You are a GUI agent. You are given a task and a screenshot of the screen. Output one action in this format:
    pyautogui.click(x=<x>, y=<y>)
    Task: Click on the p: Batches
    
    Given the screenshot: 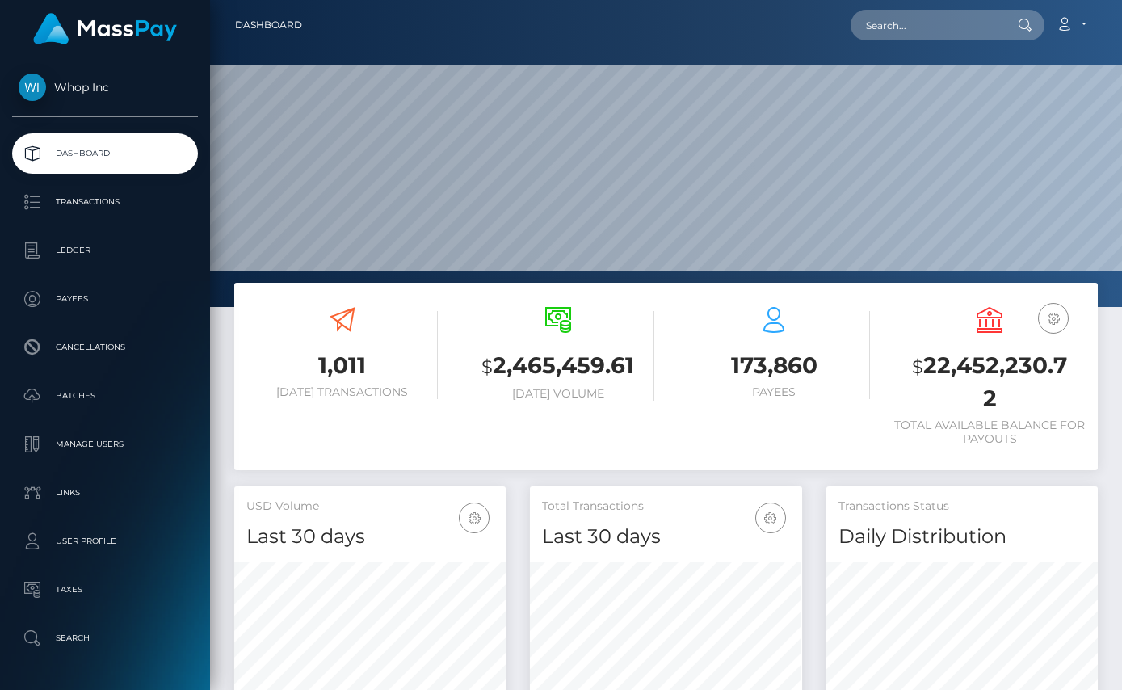 What is the action you would take?
    pyautogui.click(x=105, y=396)
    